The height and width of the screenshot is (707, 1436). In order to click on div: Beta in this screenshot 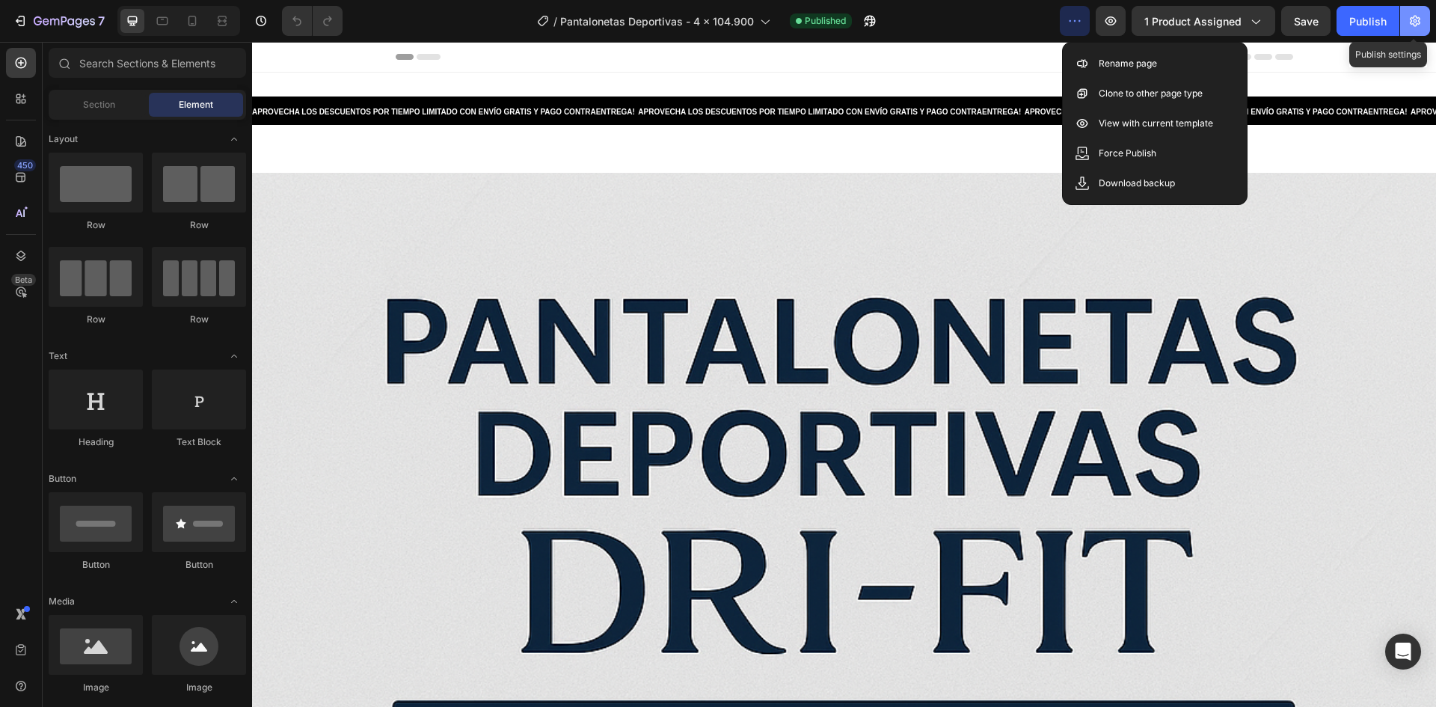, I will do `click(23, 280)`.